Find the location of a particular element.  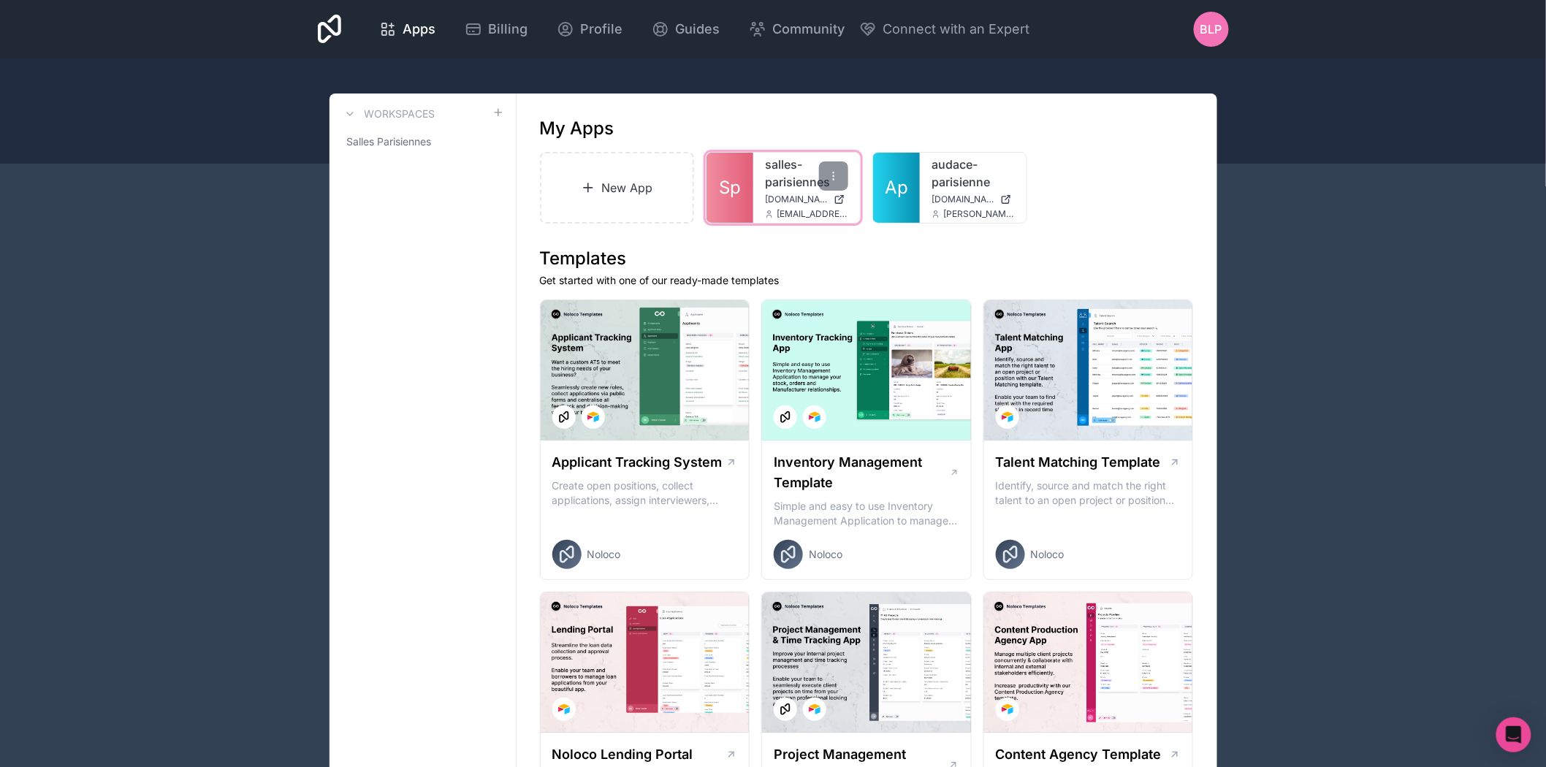

a: New App is located at coordinates (617, 188).